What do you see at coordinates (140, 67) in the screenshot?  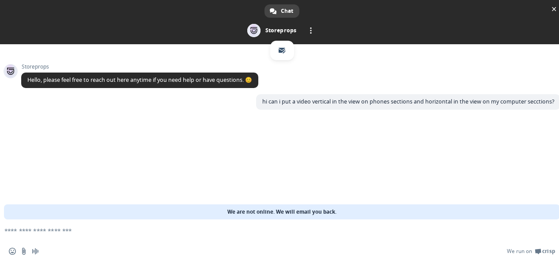 I see `span: Storeprops` at bounding box center [140, 67].